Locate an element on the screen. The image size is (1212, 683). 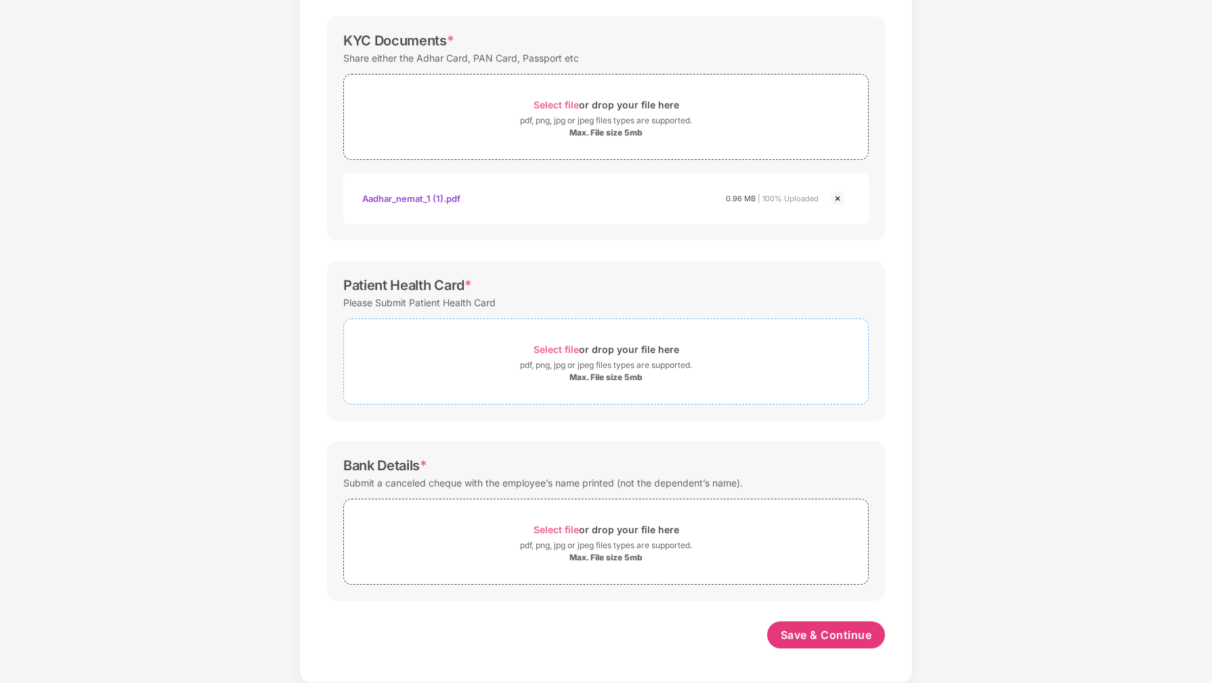
span: | 100% Uploaded is located at coordinates (788, 198).